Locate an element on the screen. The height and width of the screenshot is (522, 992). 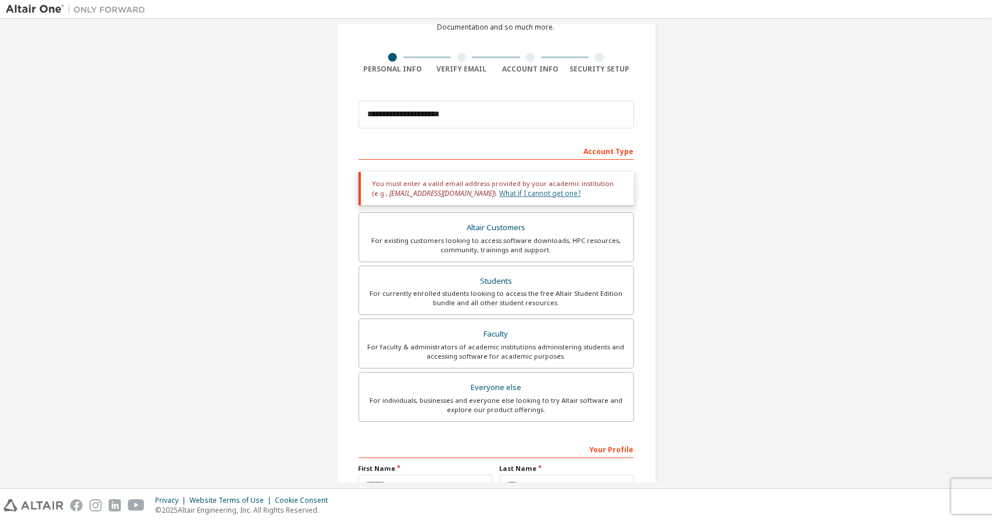
div: For currently enrolled students looking to access the free Altair Student Edition bundle and all ... is located at coordinates (496, 298).